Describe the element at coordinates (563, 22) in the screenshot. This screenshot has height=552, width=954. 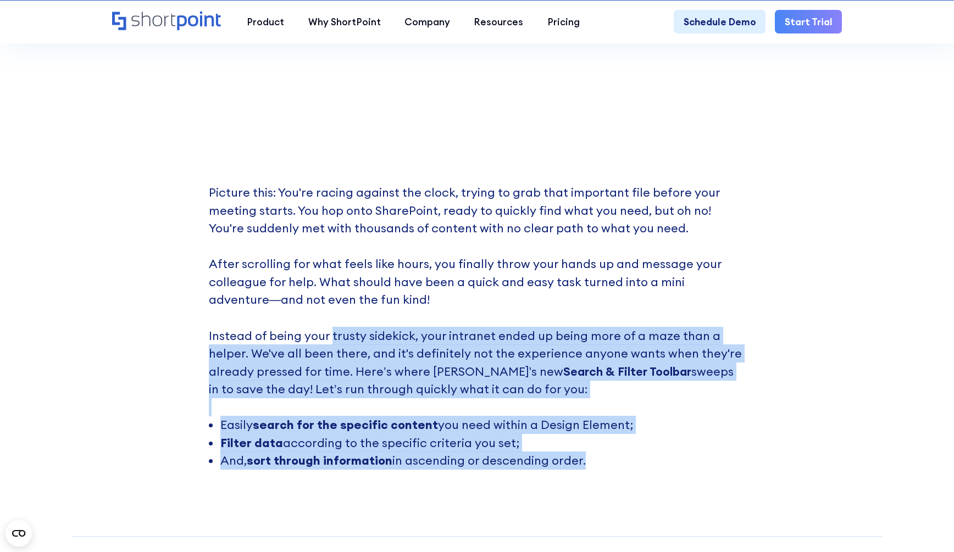
I see `div: Pricing` at that location.